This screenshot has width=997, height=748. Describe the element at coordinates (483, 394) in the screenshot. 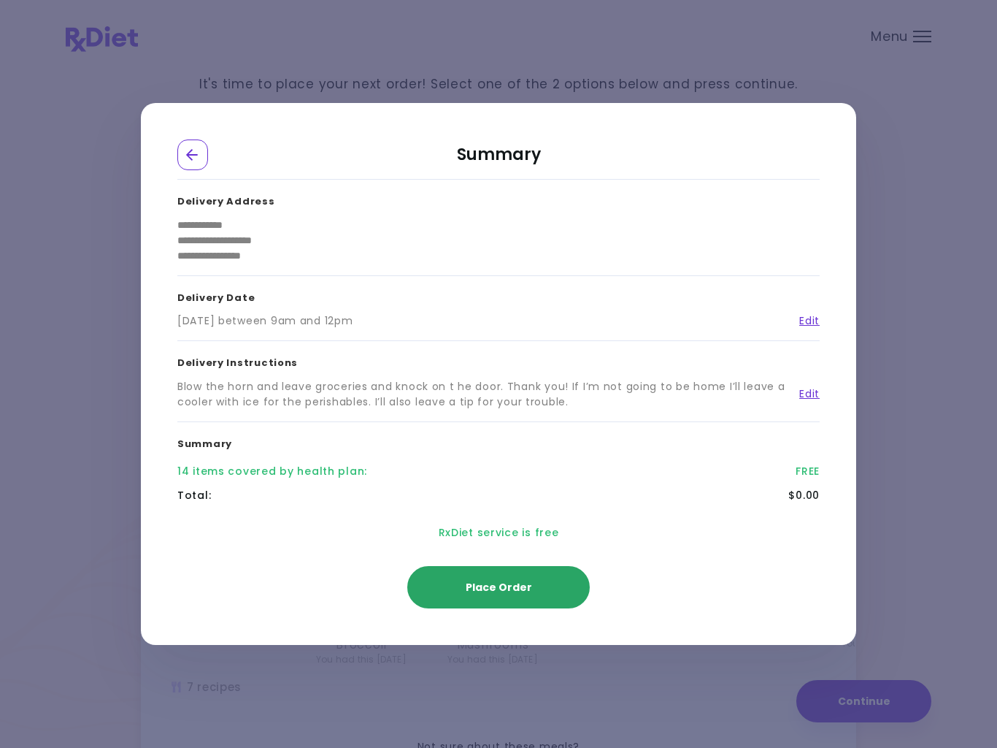

I see `div: Blow the horn and leave groceries and knock on t he door. Thank you! If I’m not going to be home ...` at that location.